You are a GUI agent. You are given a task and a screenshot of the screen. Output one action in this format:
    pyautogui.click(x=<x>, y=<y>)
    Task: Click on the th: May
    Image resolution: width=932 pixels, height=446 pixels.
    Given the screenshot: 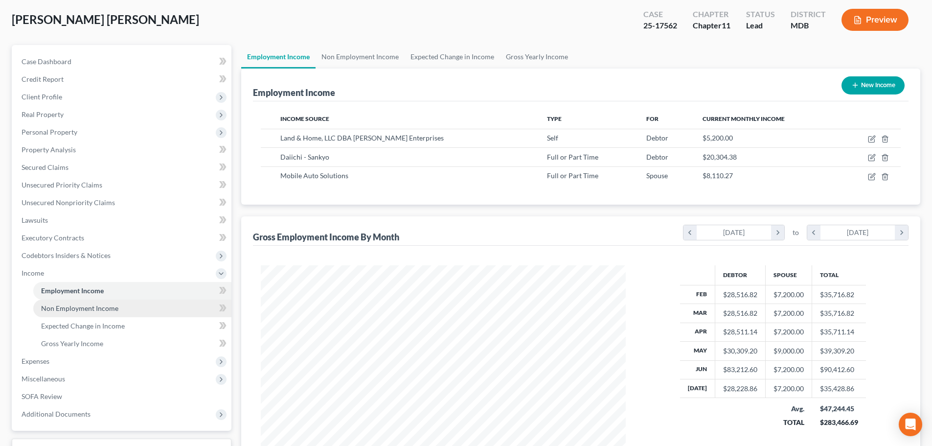 What is the action you would take?
    pyautogui.click(x=698, y=351)
    